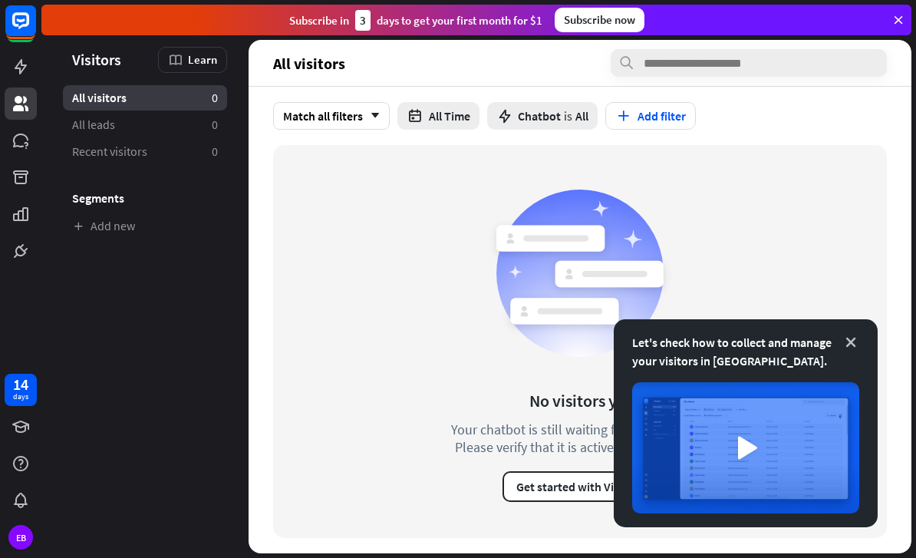 The width and height of the screenshot is (916, 558). I want to click on div: No visitors yet, so click(580, 400).